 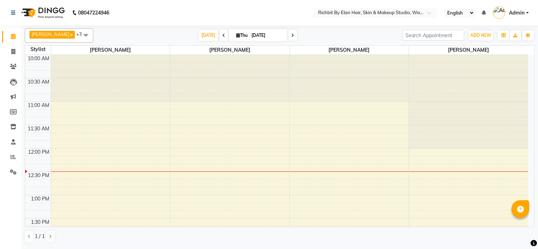 What do you see at coordinates (481, 35) in the screenshot?
I see `span: ADD NEW` at bounding box center [481, 35].